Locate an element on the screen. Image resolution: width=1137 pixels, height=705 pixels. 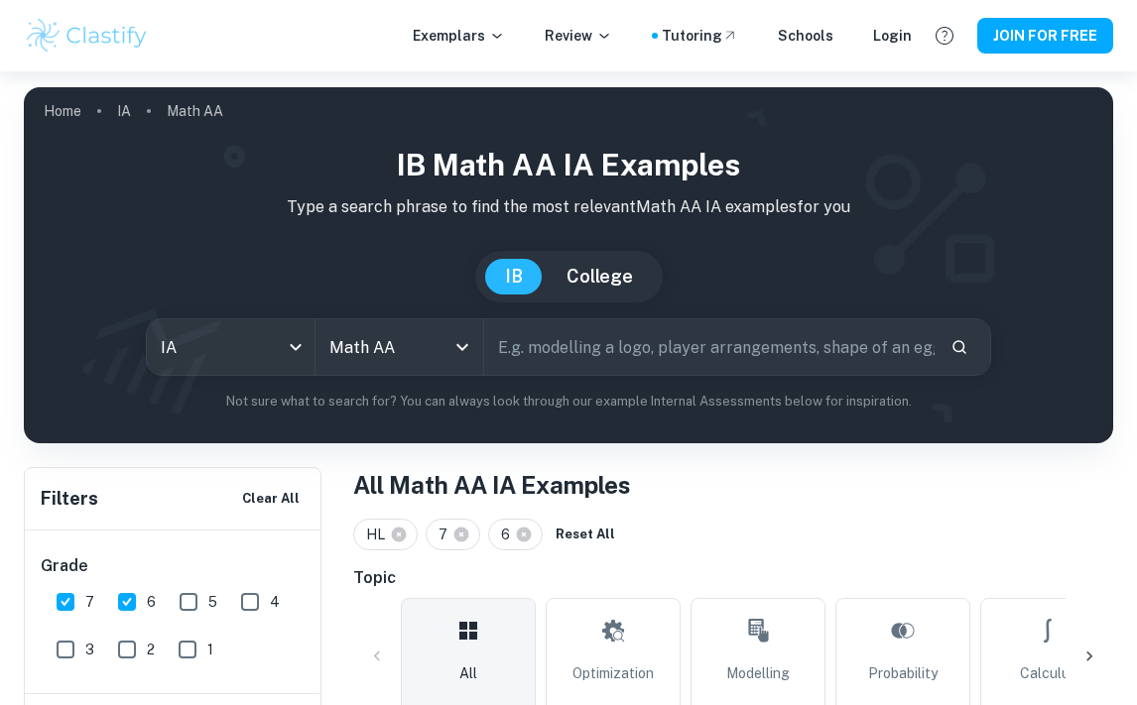
p: Type a search phrase to find the most relevant Math AA IA examples for you is located at coordinates (568, 207).